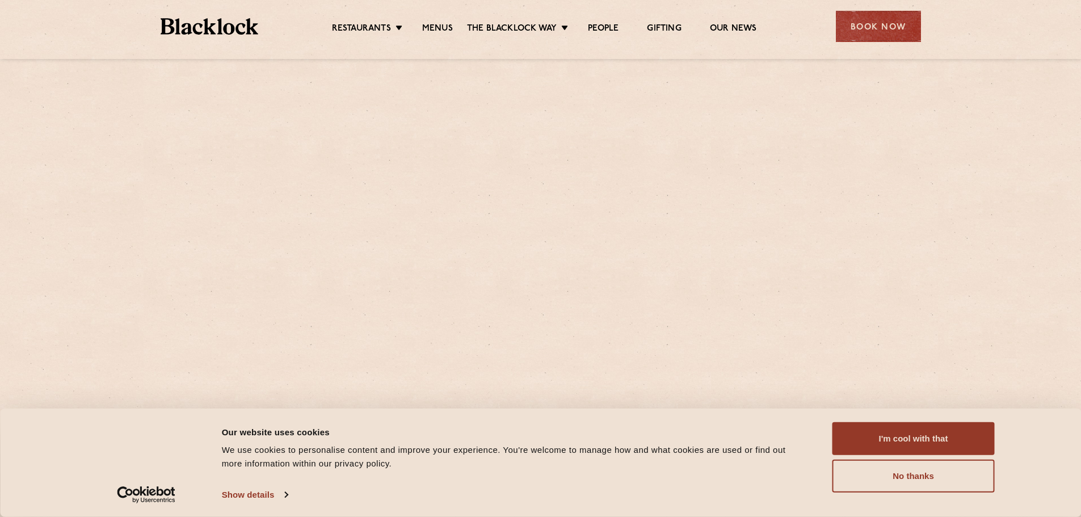  I want to click on button: No thanks, so click(914, 476).